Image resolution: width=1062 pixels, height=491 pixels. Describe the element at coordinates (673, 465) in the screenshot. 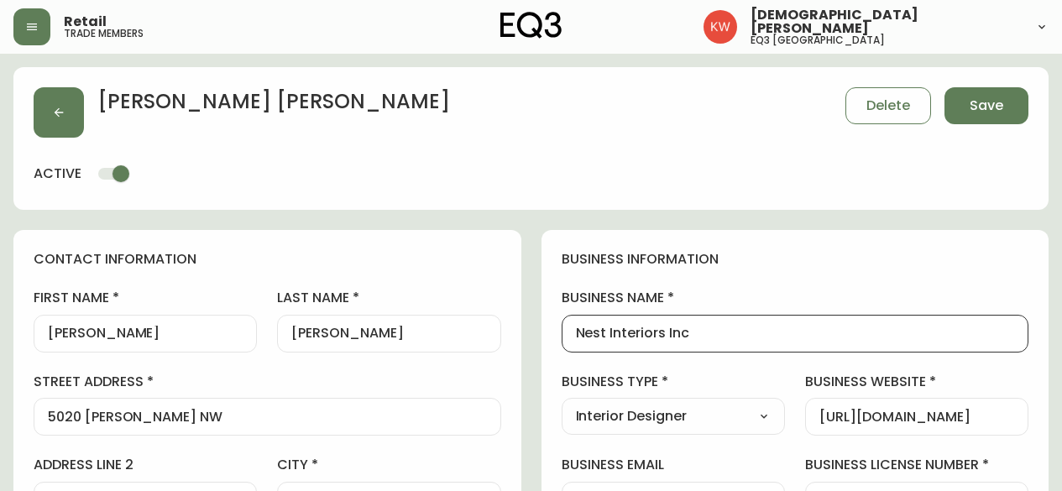

I see `label: business email` at that location.